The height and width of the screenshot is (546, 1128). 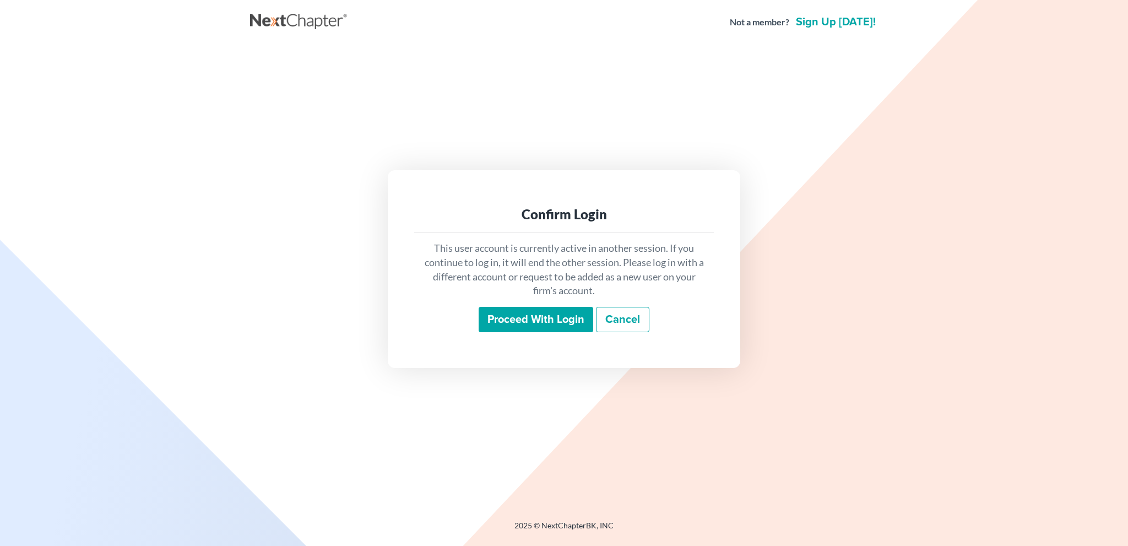 What do you see at coordinates (564, 269) in the screenshot?
I see `p: This user account is currently active in another session. If you continue to log in, it will end ...` at bounding box center [564, 269].